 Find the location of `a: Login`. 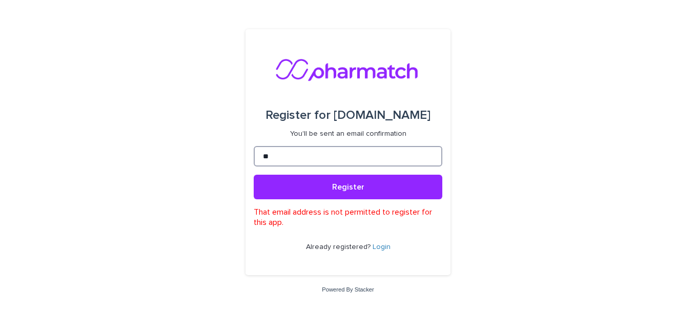

a: Login is located at coordinates (381, 247).